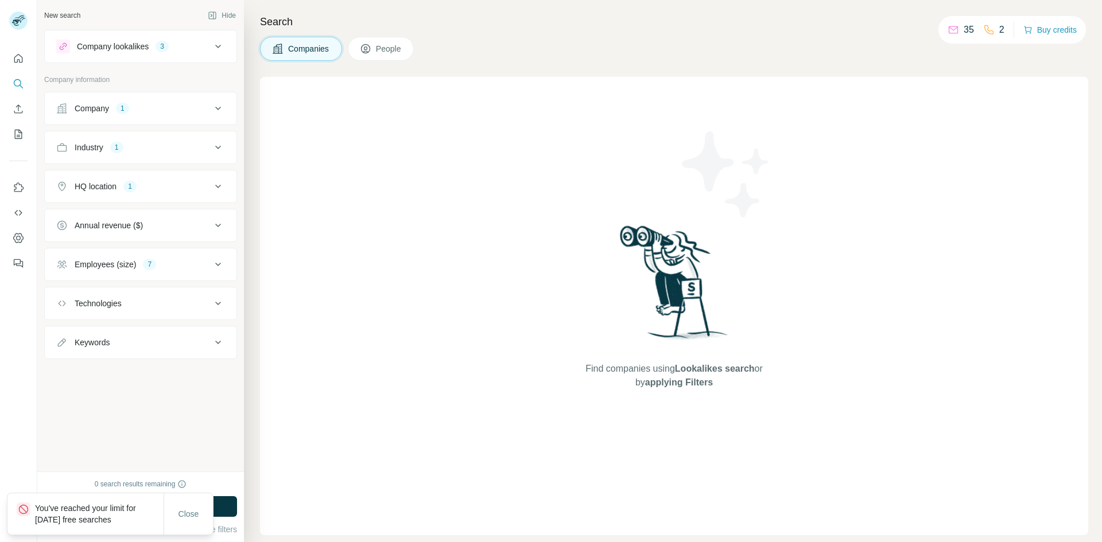 Image resolution: width=1102 pixels, height=542 pixels. I want to click on div: Industry, so click(89, 148).